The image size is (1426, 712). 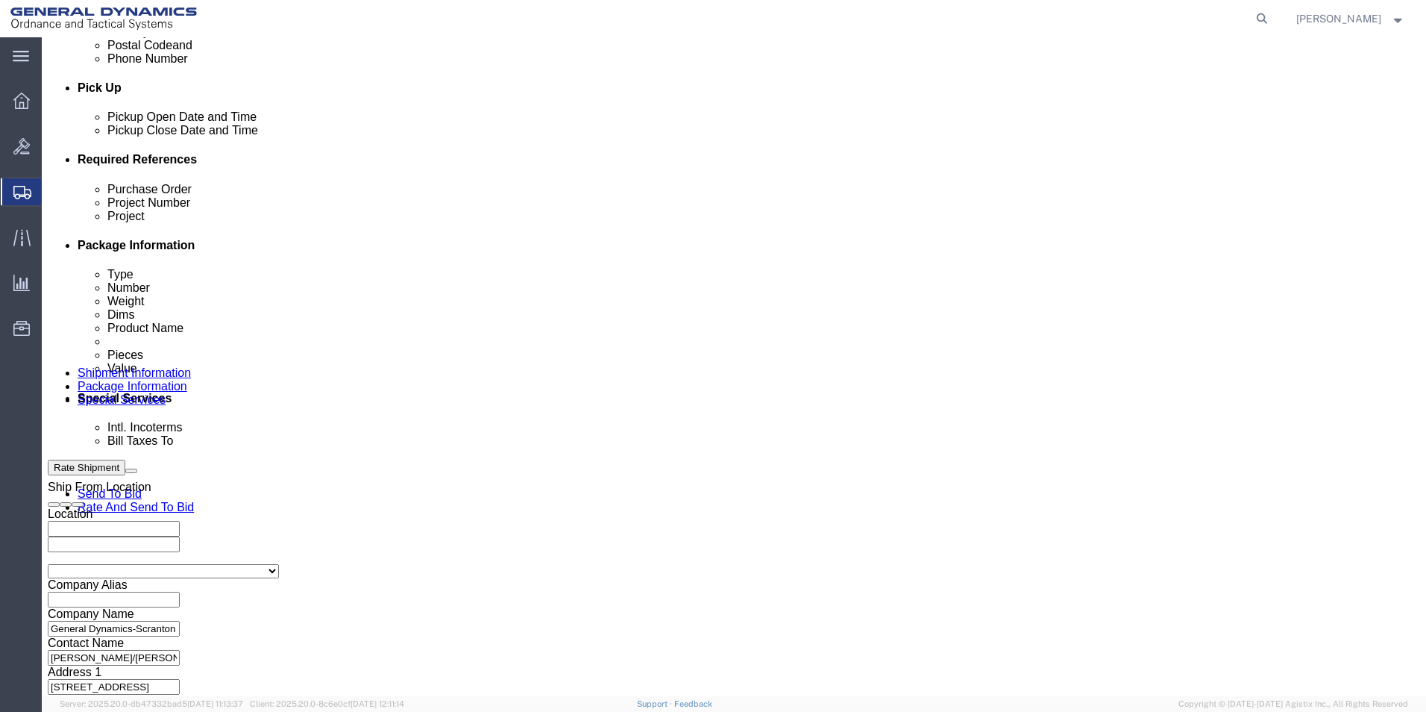 I want to click on span: Britney Atkins, so click(x=1339, y=19).